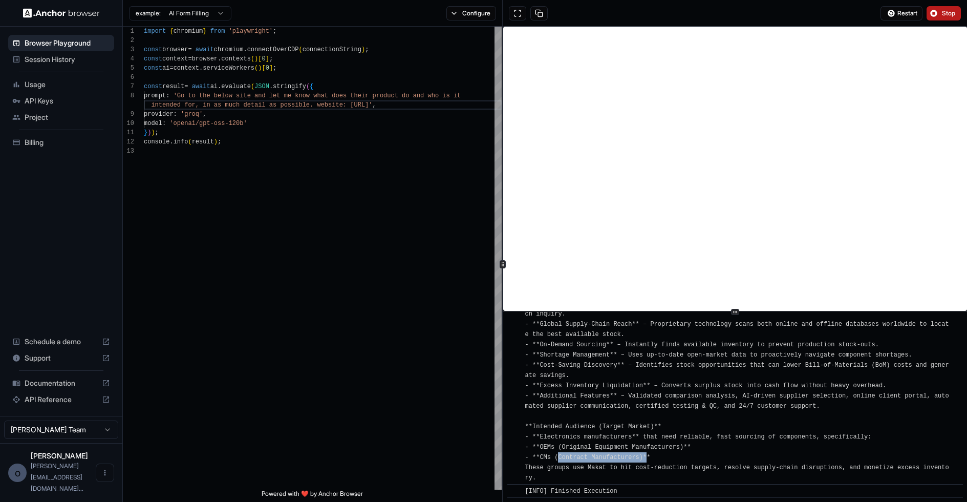 The width and height of the screenshot is (967, 502). What do you see at coordinates (943, 13) in the screenshot?
I see `button: Stop` at bounding box center [943, 13].